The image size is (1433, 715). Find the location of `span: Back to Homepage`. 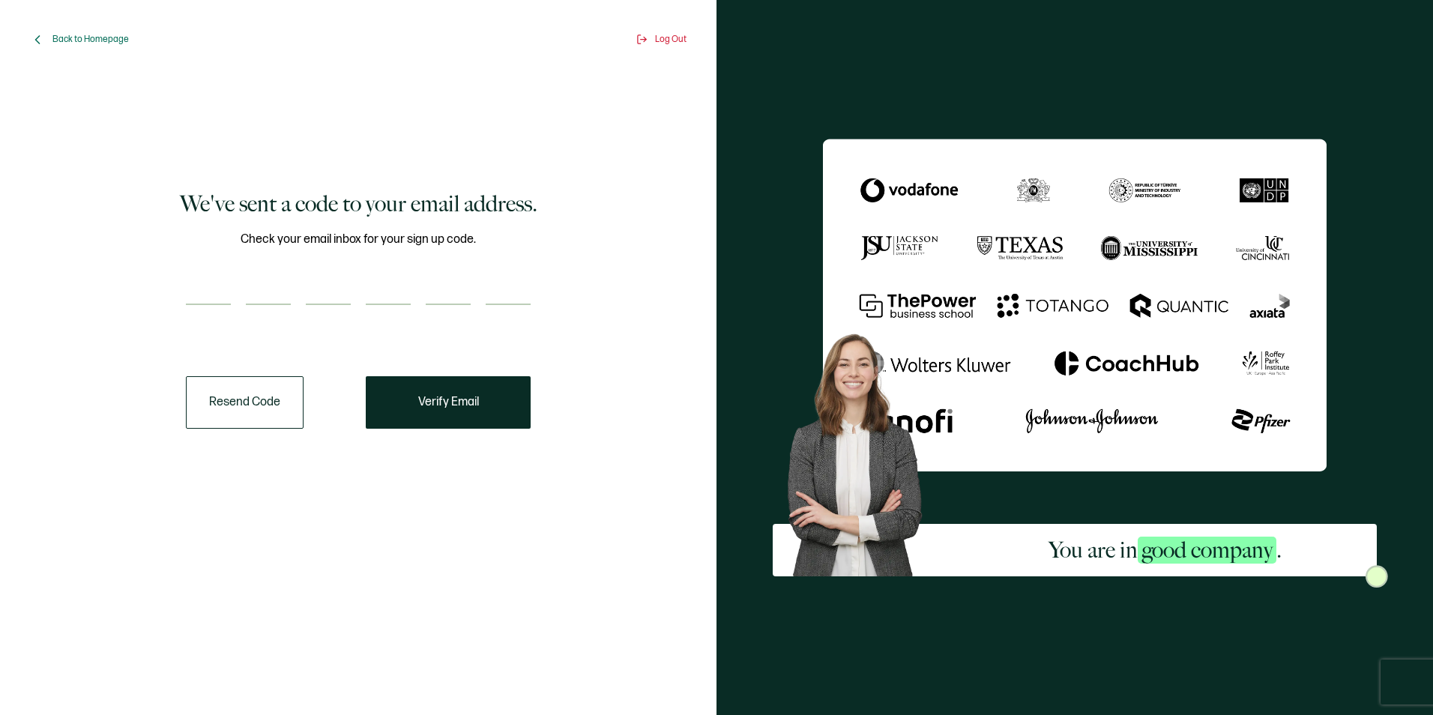

span: Back to Homepage is located at coordinates (91, 39).